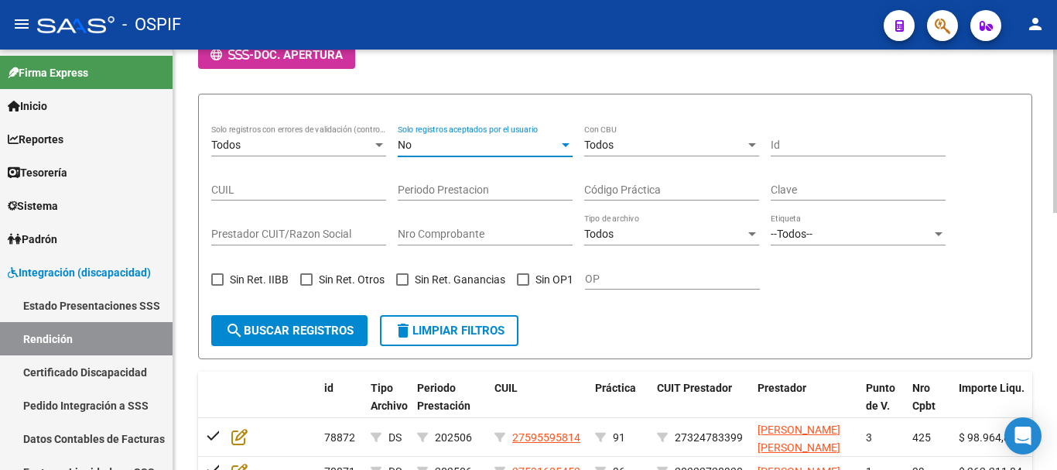 The image size is (1057, 470). I want to click on span: Tesorería, so click(37, 173).